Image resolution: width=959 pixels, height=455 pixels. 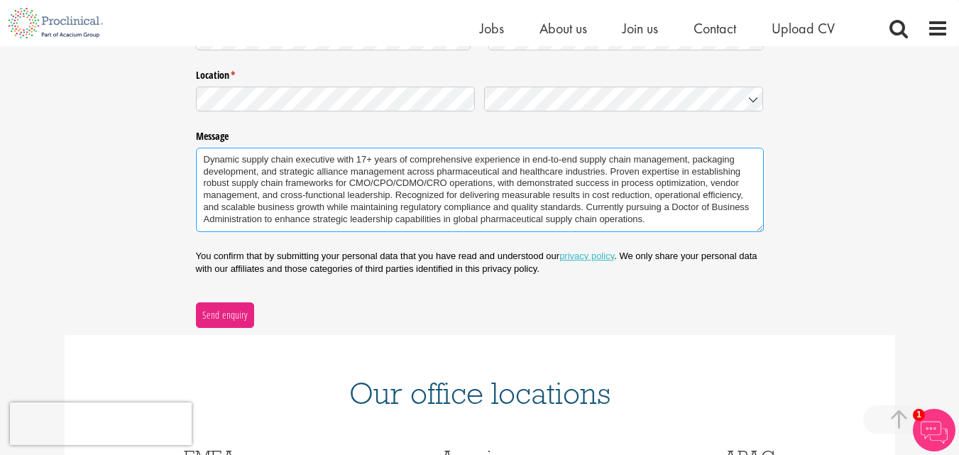 I want to click on a: Join us, so click(x=640, y=28).